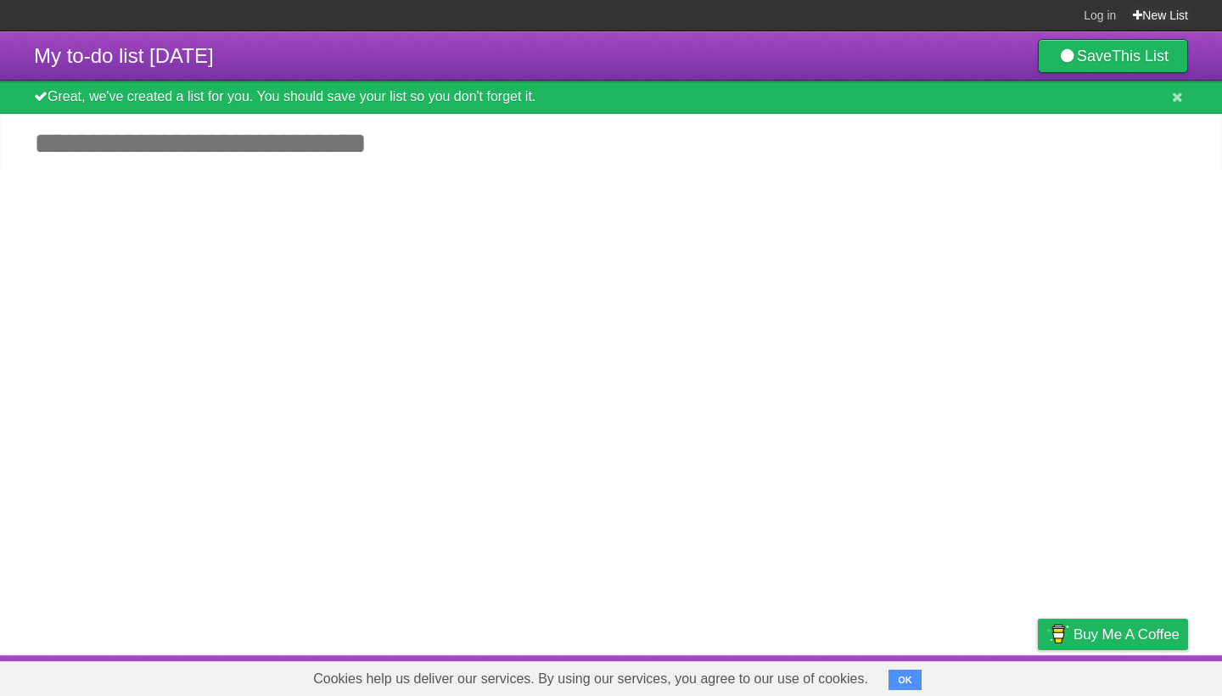 The width and height of the screenshot is (1222, 696). What do you see at coordinates (905, 680) in the screenshot?
I see `button: OK` at bounding box center [905, 680].